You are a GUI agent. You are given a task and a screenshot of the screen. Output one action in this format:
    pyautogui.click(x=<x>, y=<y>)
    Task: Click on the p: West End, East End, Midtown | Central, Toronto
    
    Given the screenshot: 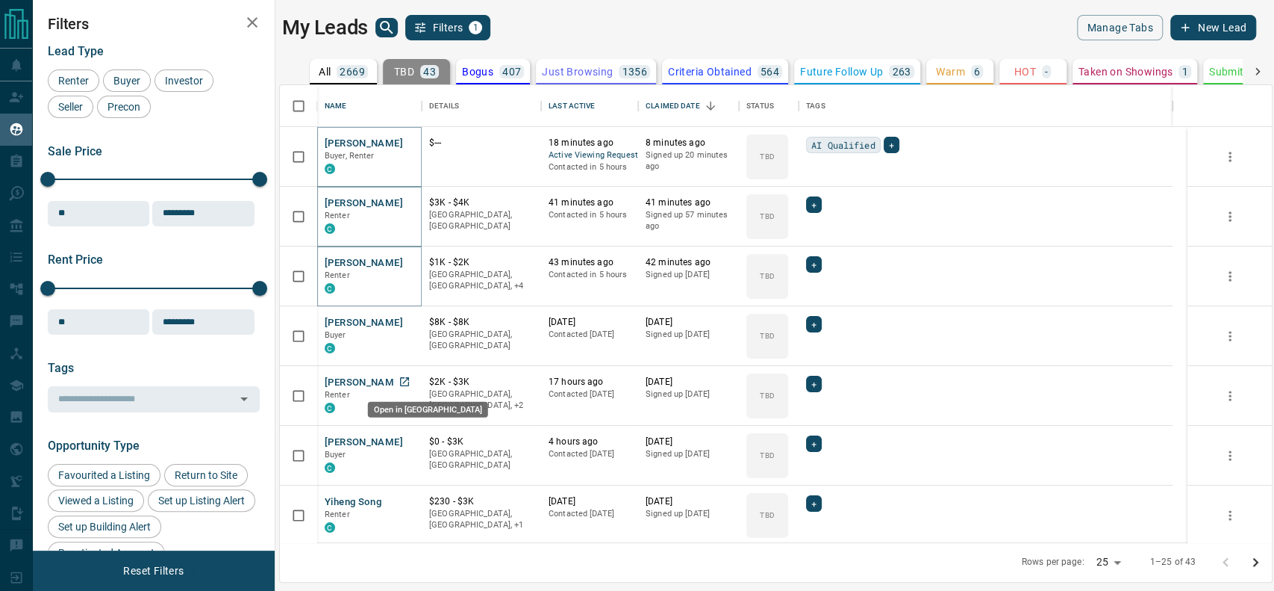 What is the action you would take?
    pyautogui.click(x=482, y=280)
    